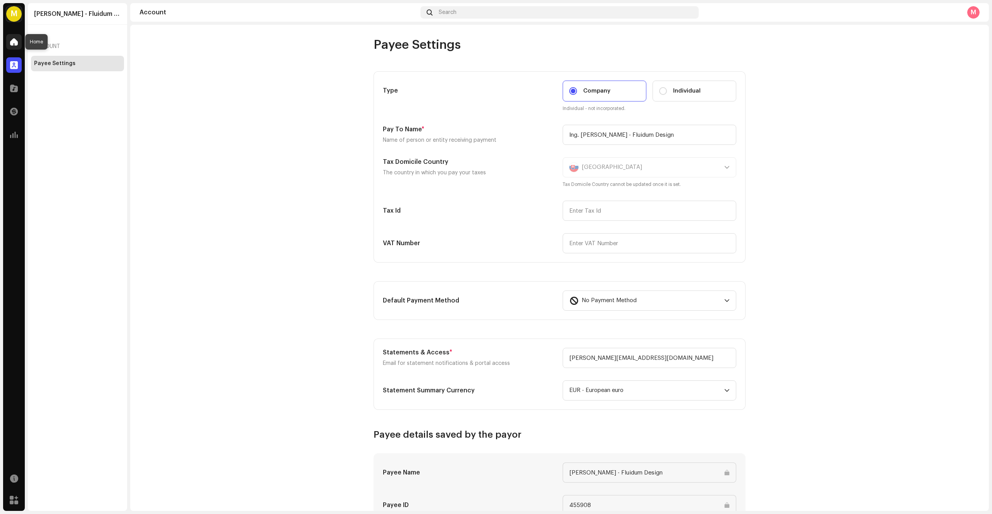  What do you see at coordinates (470, 353) in the screenshot?
I see `h5: Statements & Access` at bounding box center [470, 353].